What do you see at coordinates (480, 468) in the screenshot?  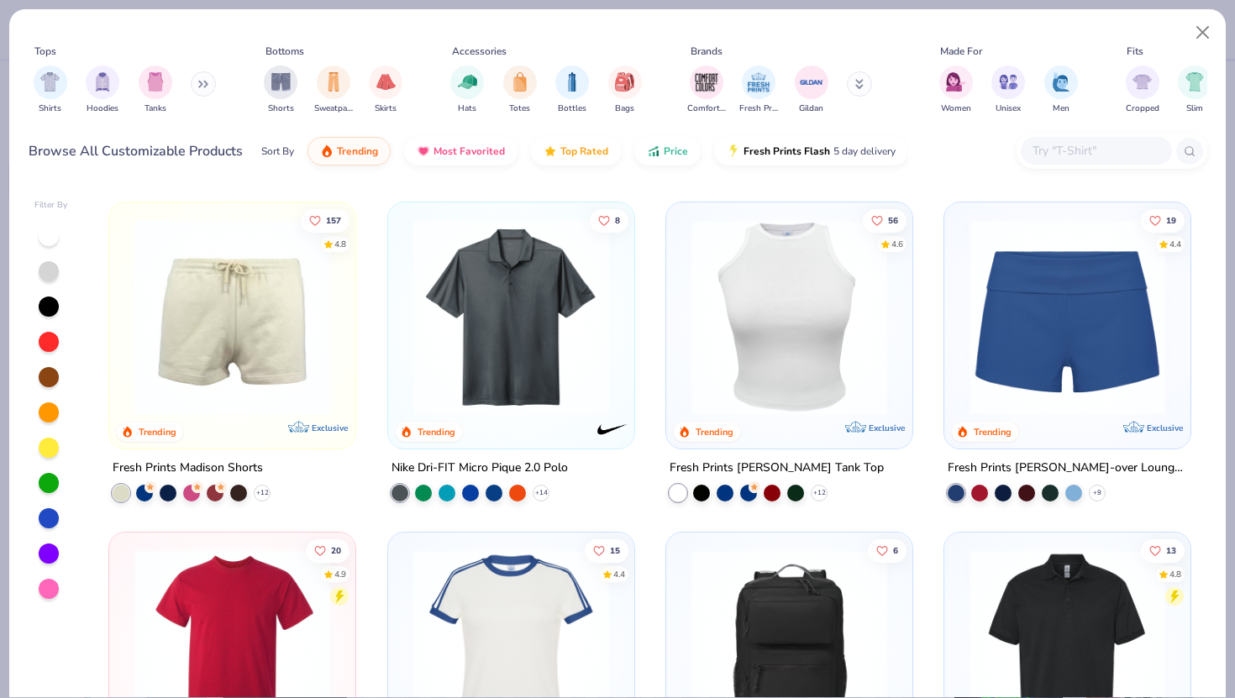 I see `div: Nike Dri-FIT Micro Pique 2.0 Polo` at bounding box center [480, 468].